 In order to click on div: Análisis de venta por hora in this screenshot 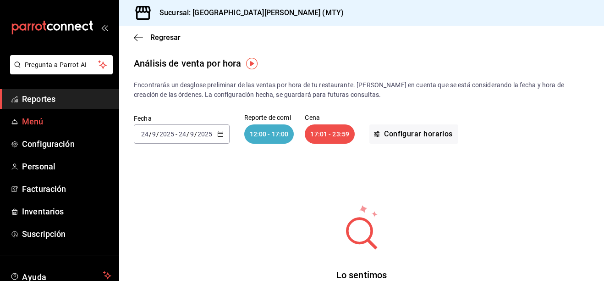, I will do `click(188, 63)`.